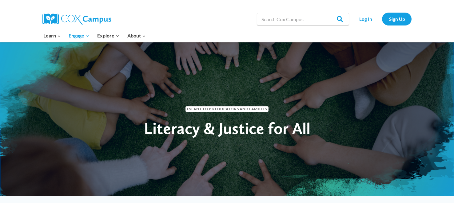 The height and width of the screenshot is (203, 454). What do you see at coordinates (303, 19) in the screenshot?
I see `input: Search Cox Campus` at bounding box center [303, 19].